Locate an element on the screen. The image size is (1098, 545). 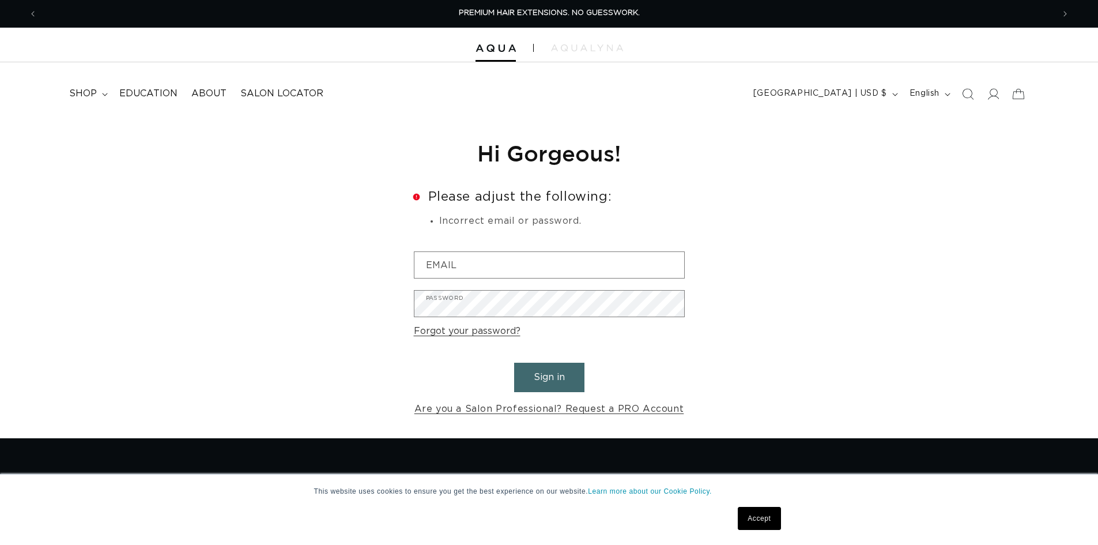
button: Next announcement is located at coordinates (1066, 14).